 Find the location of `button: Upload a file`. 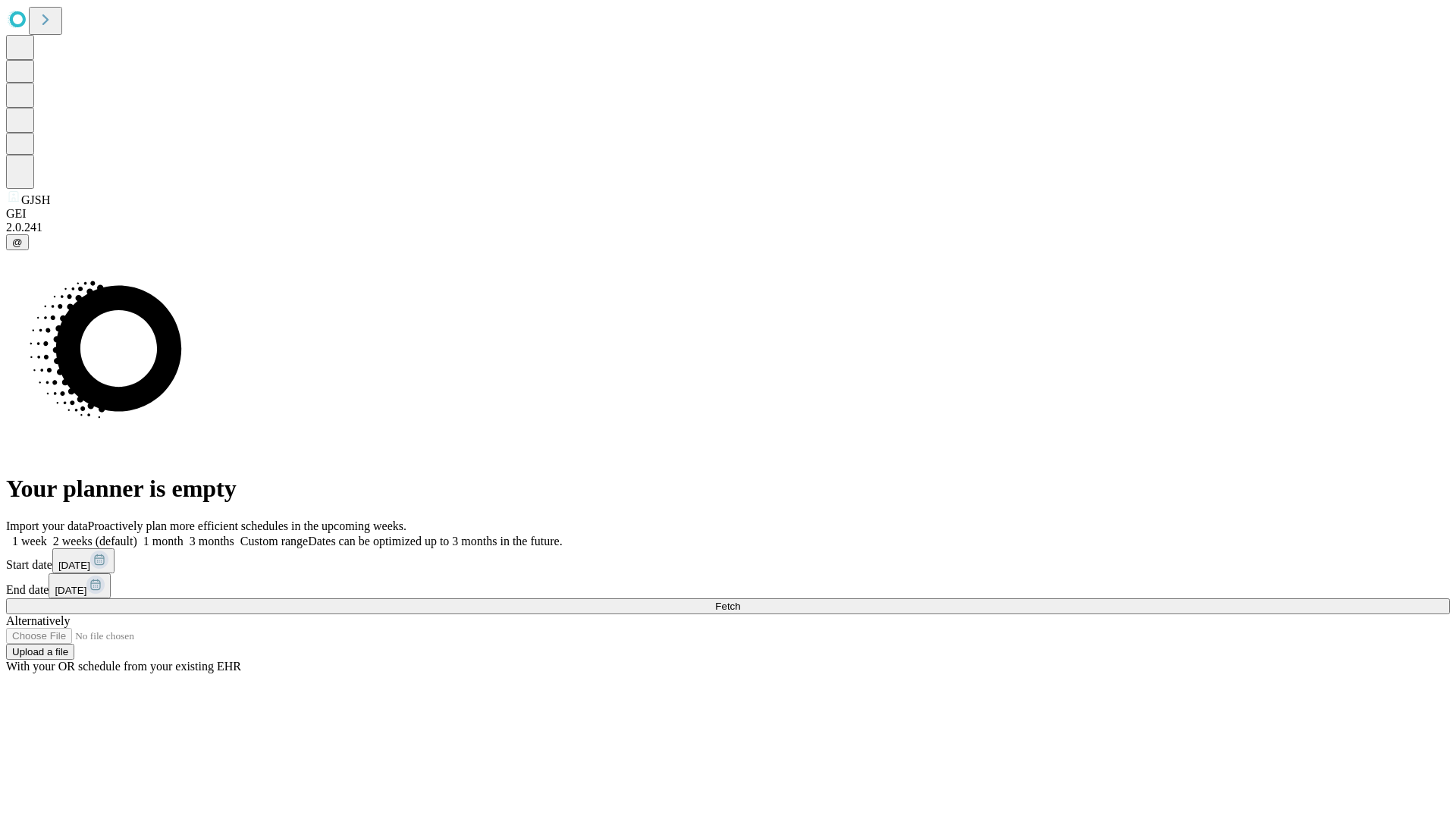

button: Upload a file is located at coordinates (40, 651).